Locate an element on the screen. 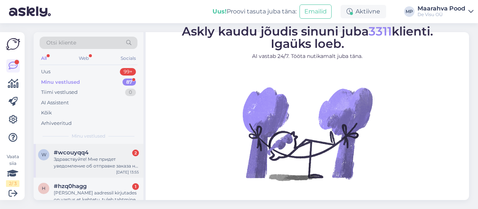  span: Otsi kliente is located at coordinates (61, 43).